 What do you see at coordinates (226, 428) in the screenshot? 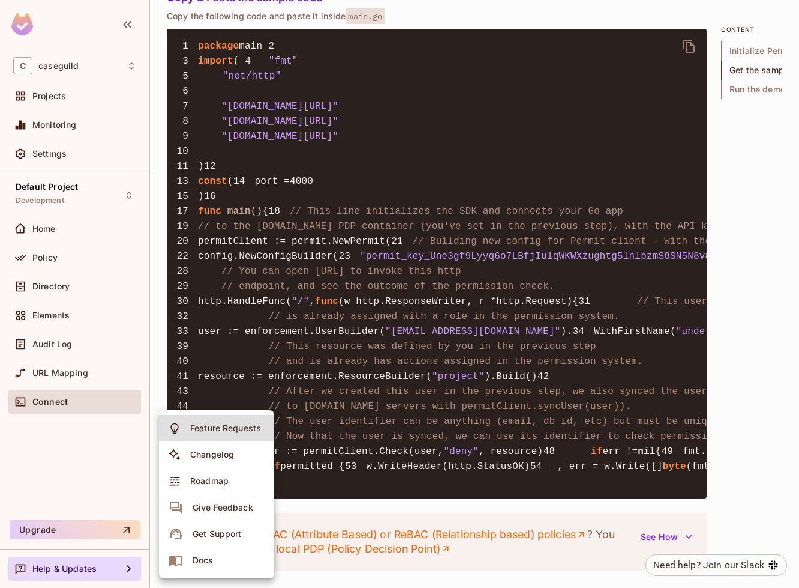
I see `div: Feature Requests` at bounding box center [226, 428].